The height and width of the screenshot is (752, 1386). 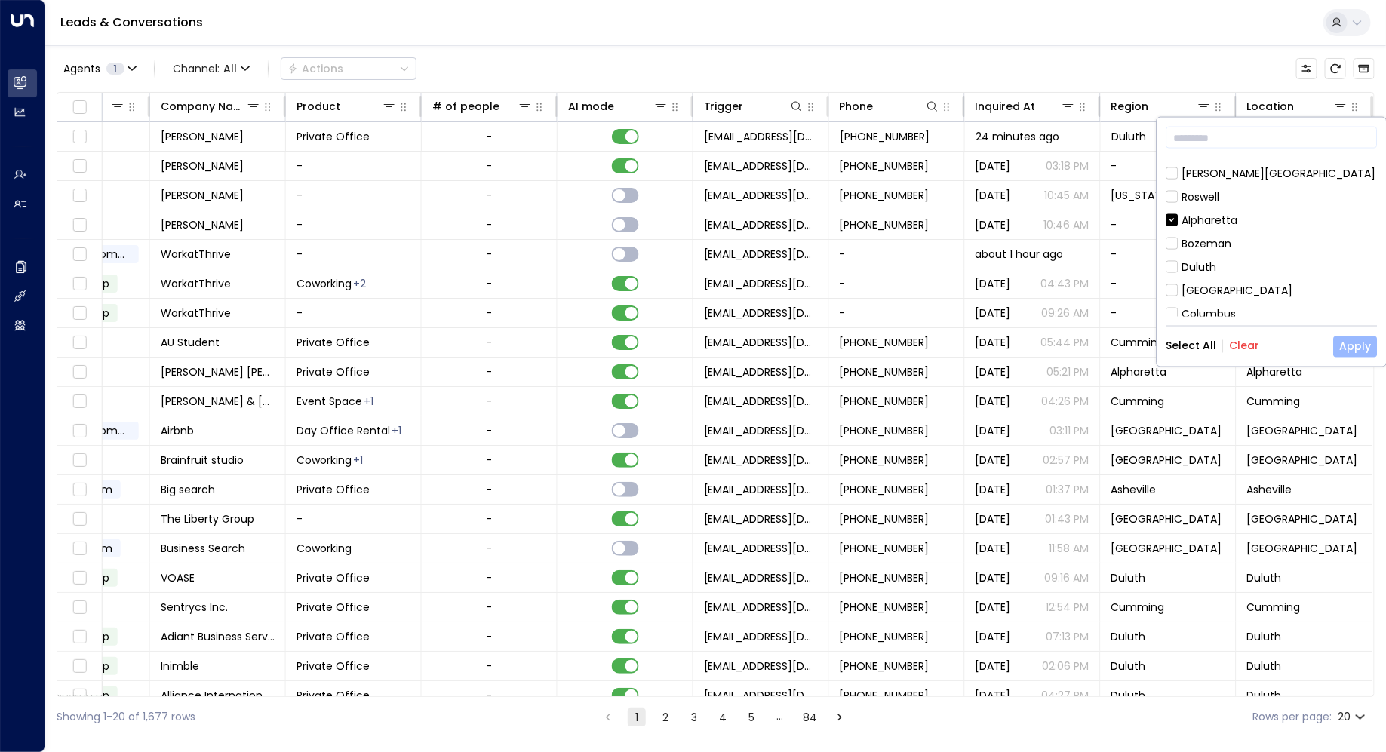 What do you see at coordinates (343, 431) in the screenshot?
I see `span: Day Office Rental` at bounding box center [343, 431].